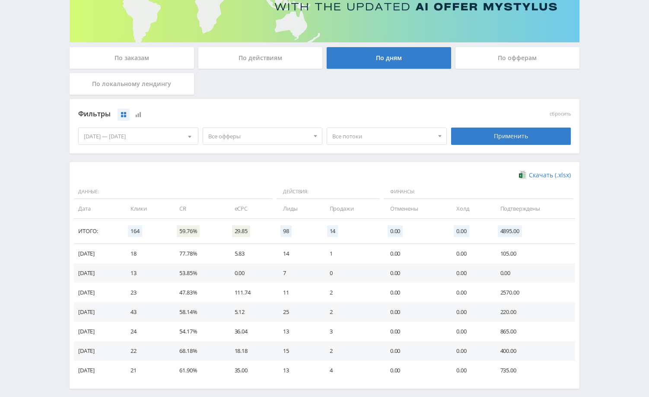  What do you see at coordinates (198, 370) in the screenshot?
I see `td: 61.90%` at bounding box center [198, 370].